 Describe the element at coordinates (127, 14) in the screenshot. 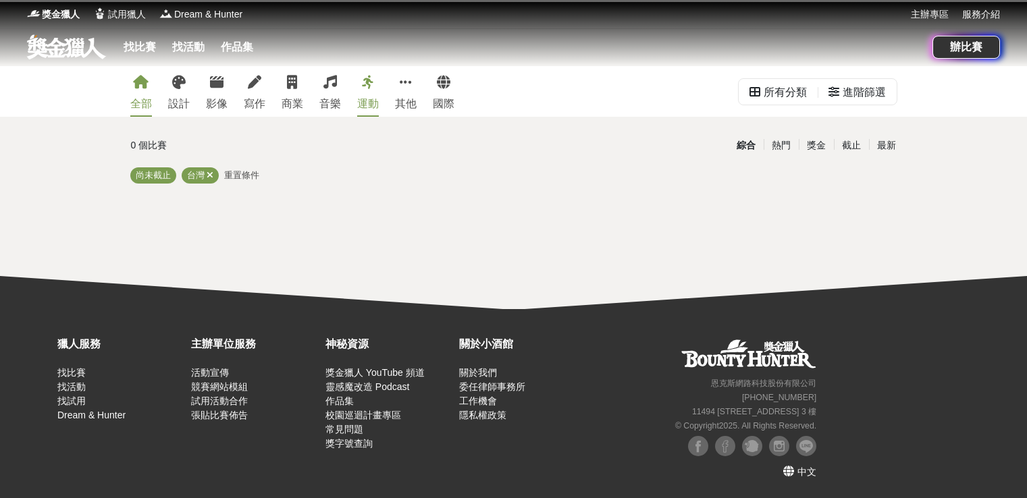

I see `span: 試用獵人` at that location.